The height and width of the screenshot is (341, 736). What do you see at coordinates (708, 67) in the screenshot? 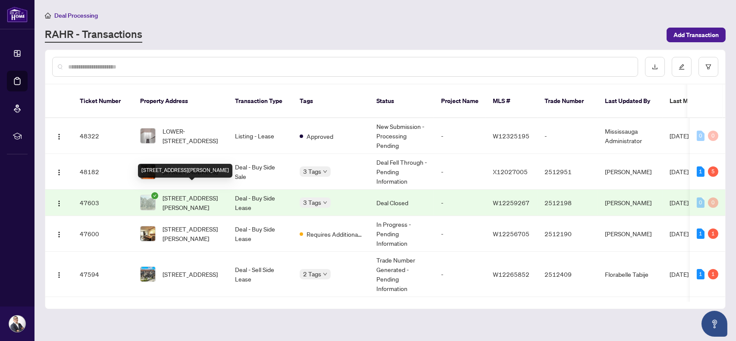
I see `button: filter` at bounding box center [708, 67].